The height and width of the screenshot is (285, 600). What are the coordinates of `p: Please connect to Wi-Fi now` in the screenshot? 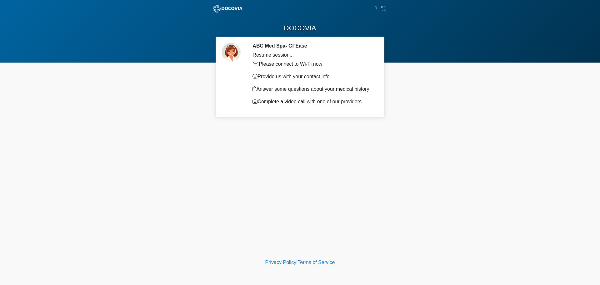 It's located at (313, 64).